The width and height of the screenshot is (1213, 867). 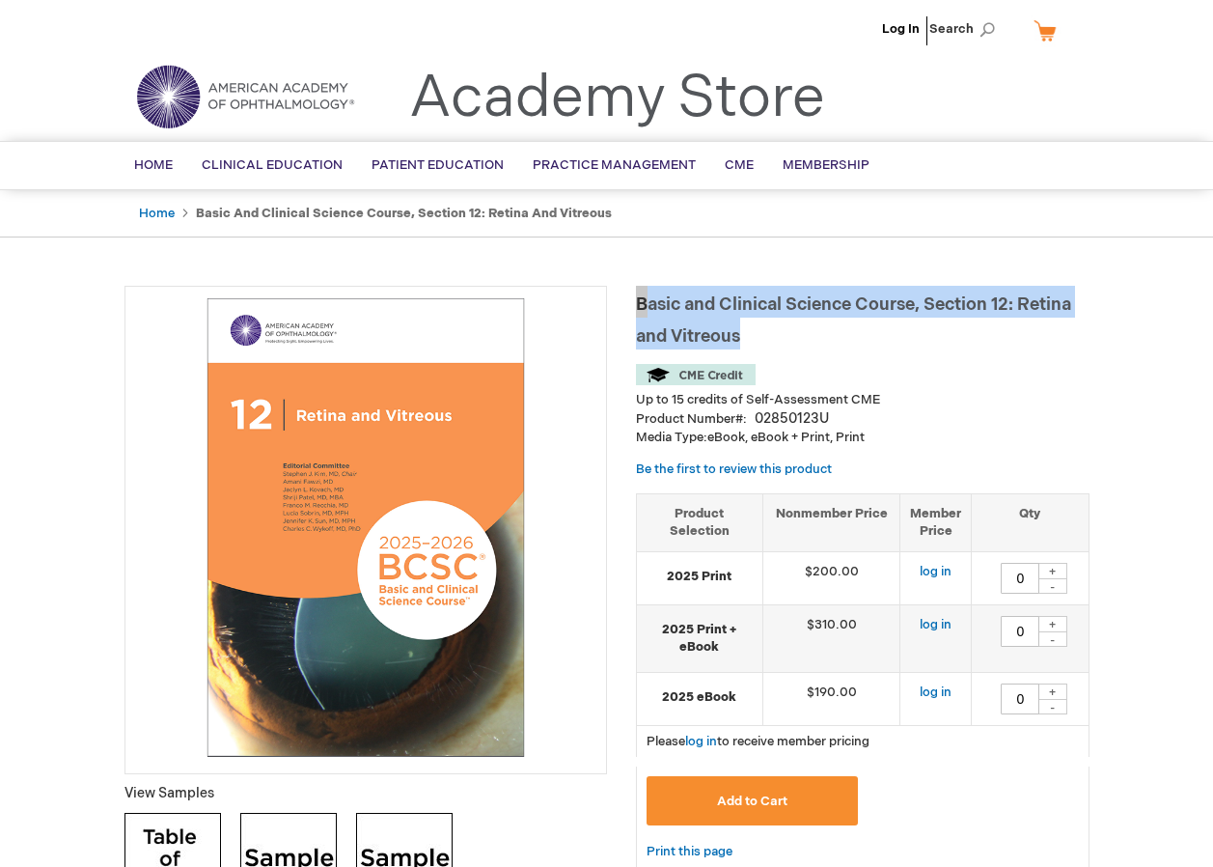 What do you see at coordinates (153, 165) in the screenshot?
I see `span: Home` at bounding box center [153, 165].